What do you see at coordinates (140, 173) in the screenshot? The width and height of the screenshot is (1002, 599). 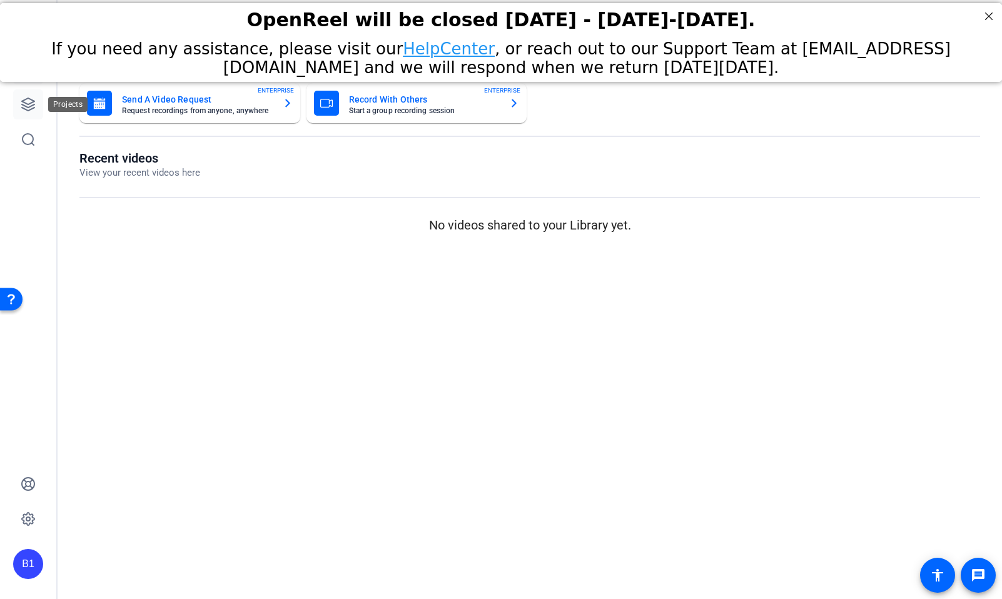 I see `p: View your recent videos here` at bounding box center [140, 173].